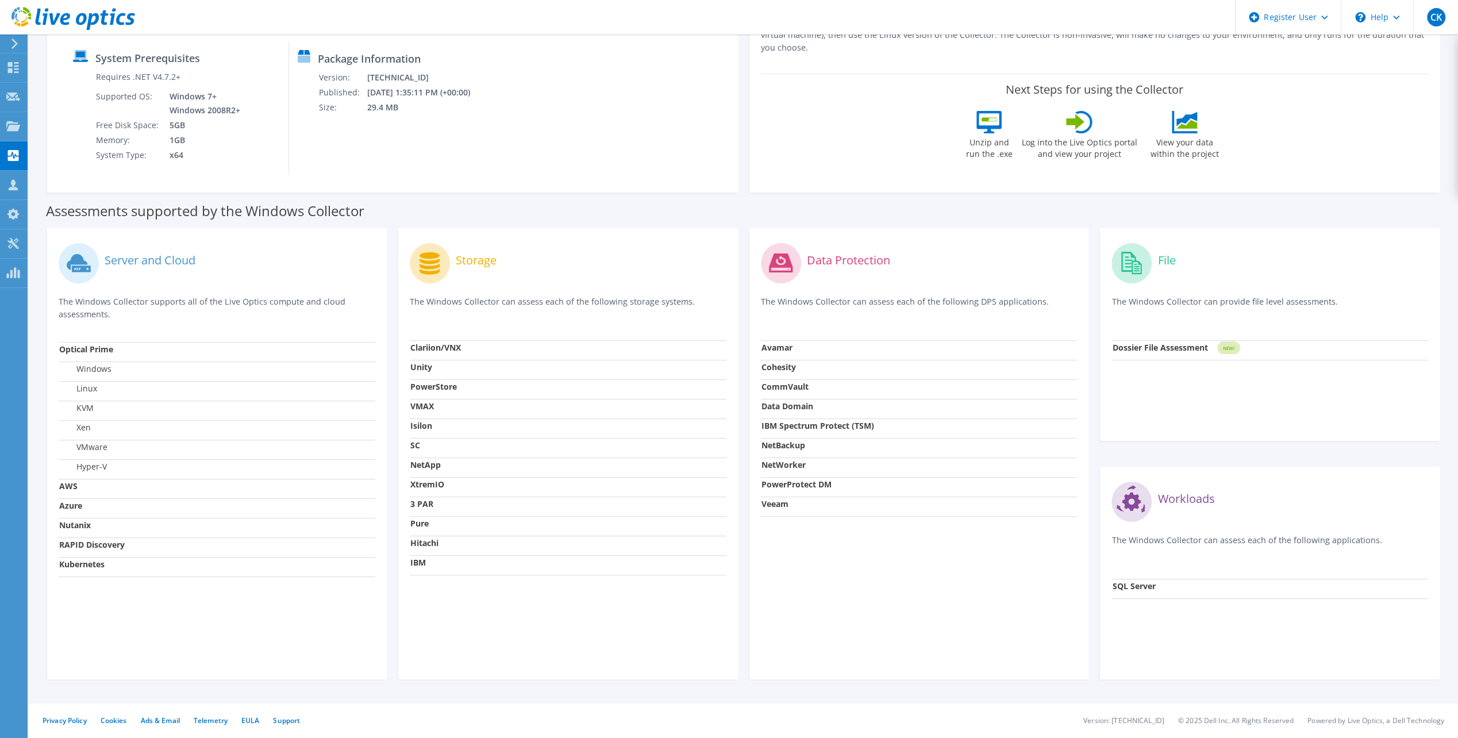 The width and height of the screenshot is (1458, 738). Describe the element at coordinates (422, 406) in the screenshot. I see `strong: VMAX` at that location.